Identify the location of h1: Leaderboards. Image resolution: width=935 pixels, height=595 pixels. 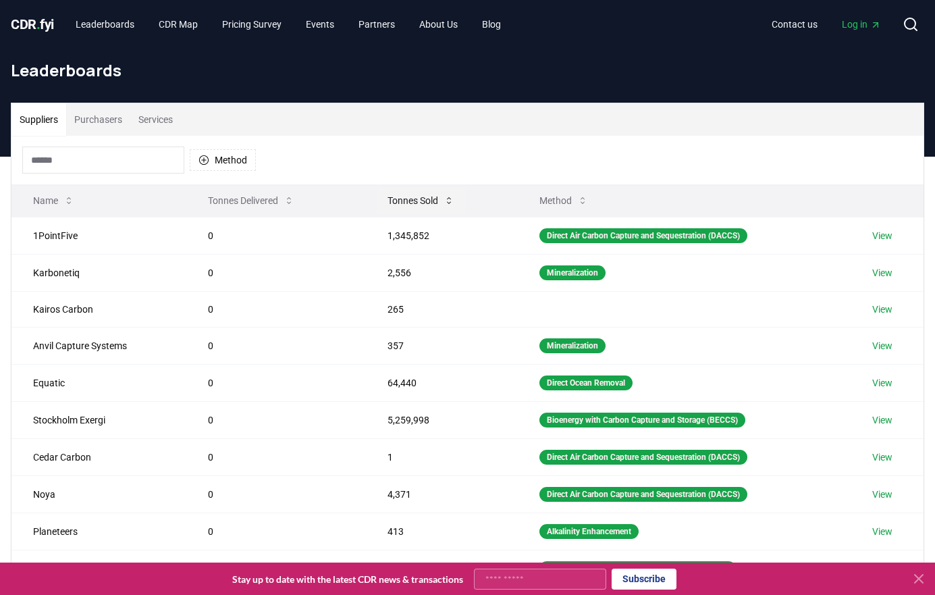
(467, 70).